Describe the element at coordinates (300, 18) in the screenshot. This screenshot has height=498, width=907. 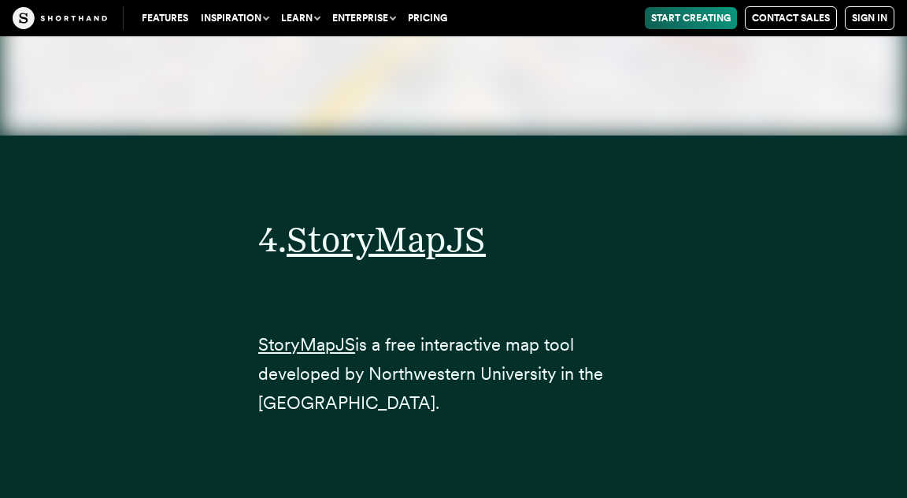
I see `button: Learn` at that location.